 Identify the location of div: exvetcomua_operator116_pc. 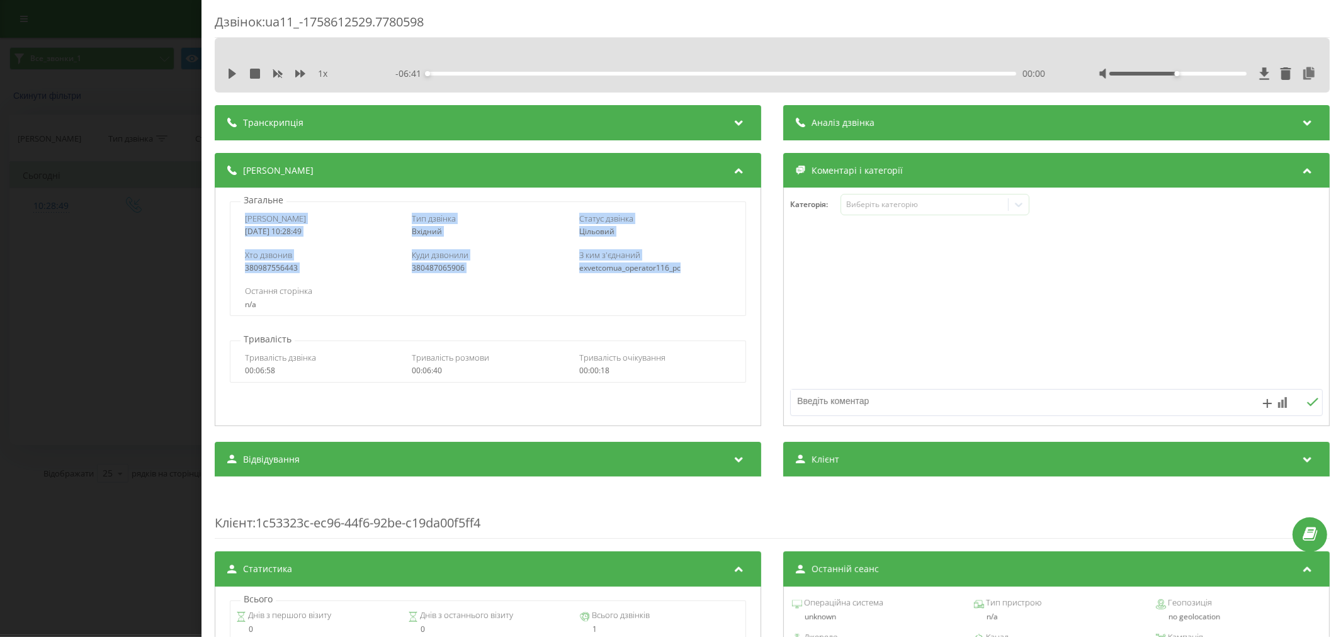
(655, 268).